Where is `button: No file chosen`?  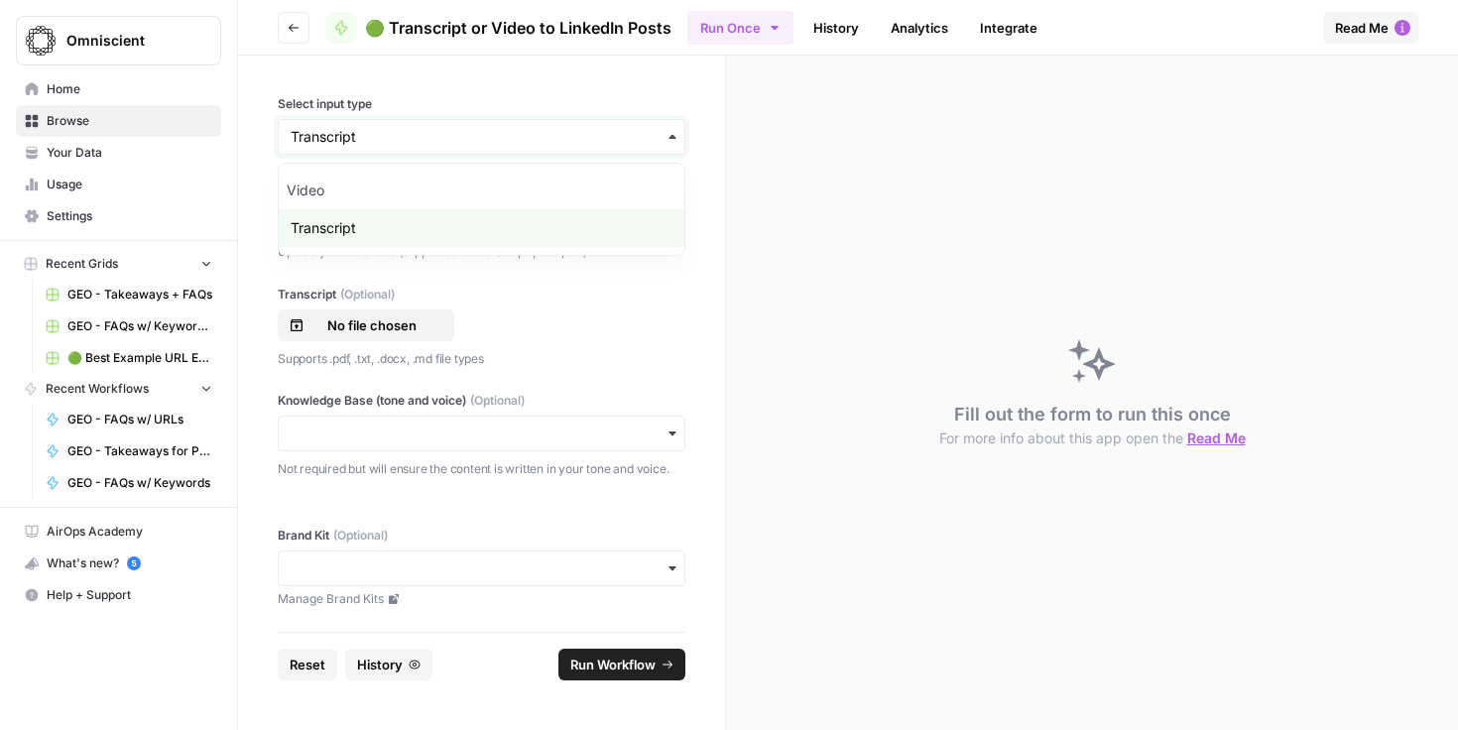 button: No file chosen is located at coordinates (366, 325).